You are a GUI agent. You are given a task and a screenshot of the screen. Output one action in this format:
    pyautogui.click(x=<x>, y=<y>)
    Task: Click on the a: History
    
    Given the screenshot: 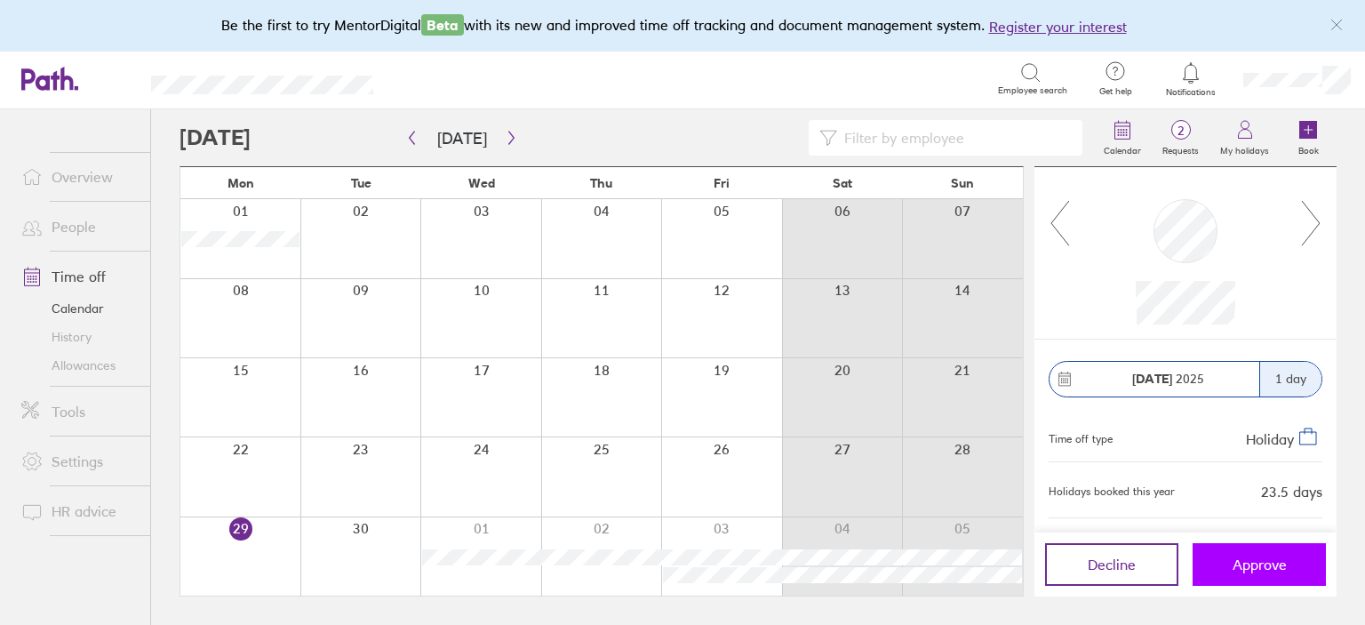 What is the action you would take?
    pyautogui.click(x=78, y=337)
    